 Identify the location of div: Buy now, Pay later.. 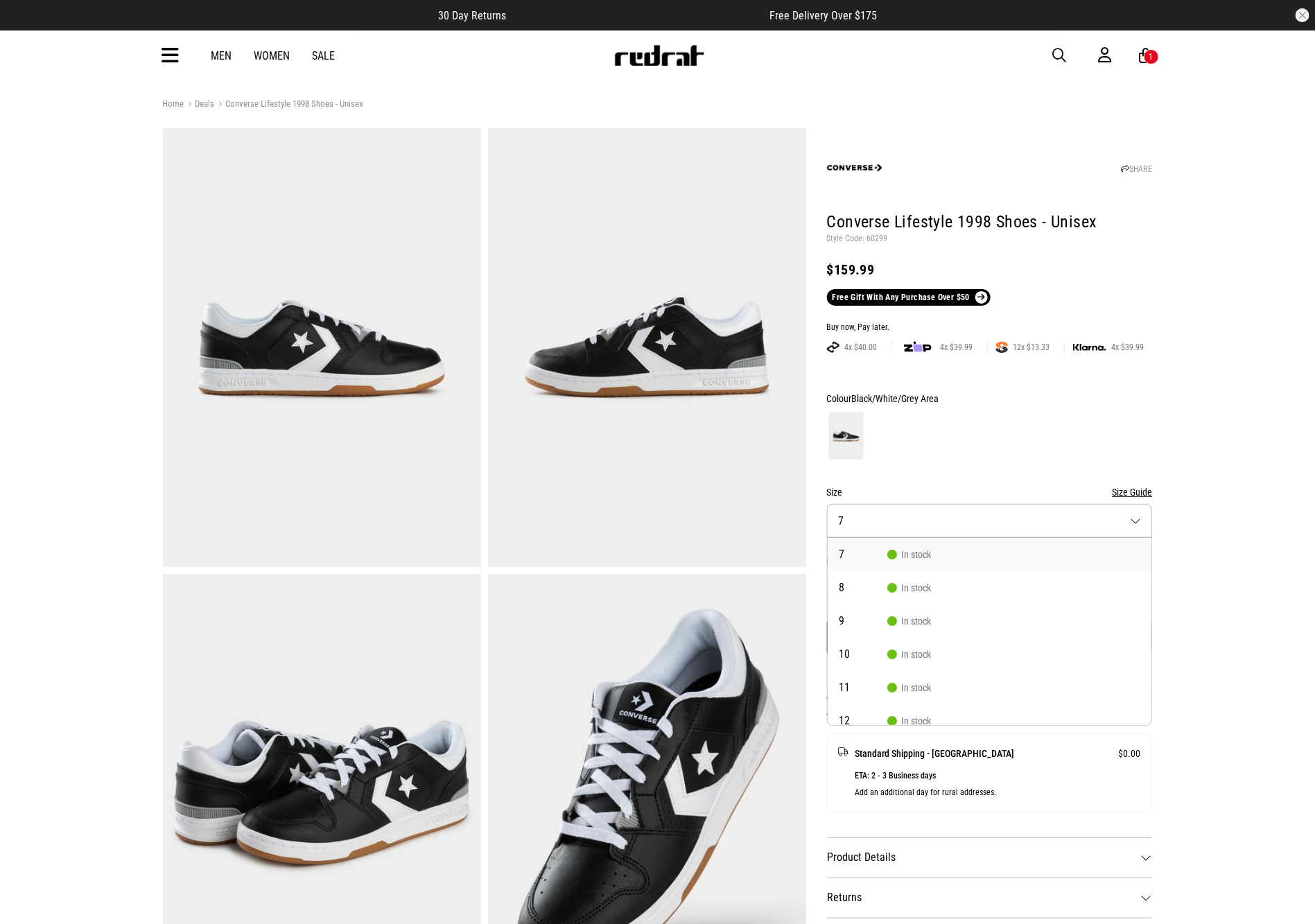
(990, 328).